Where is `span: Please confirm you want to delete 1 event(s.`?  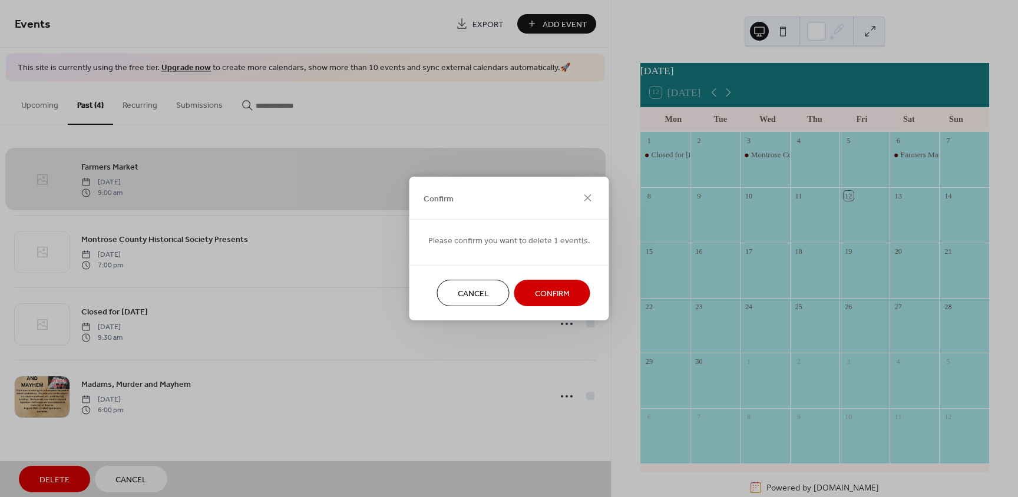
span: Please confirm you want to delete 1 event(s. is located at coordinates (509, 241).